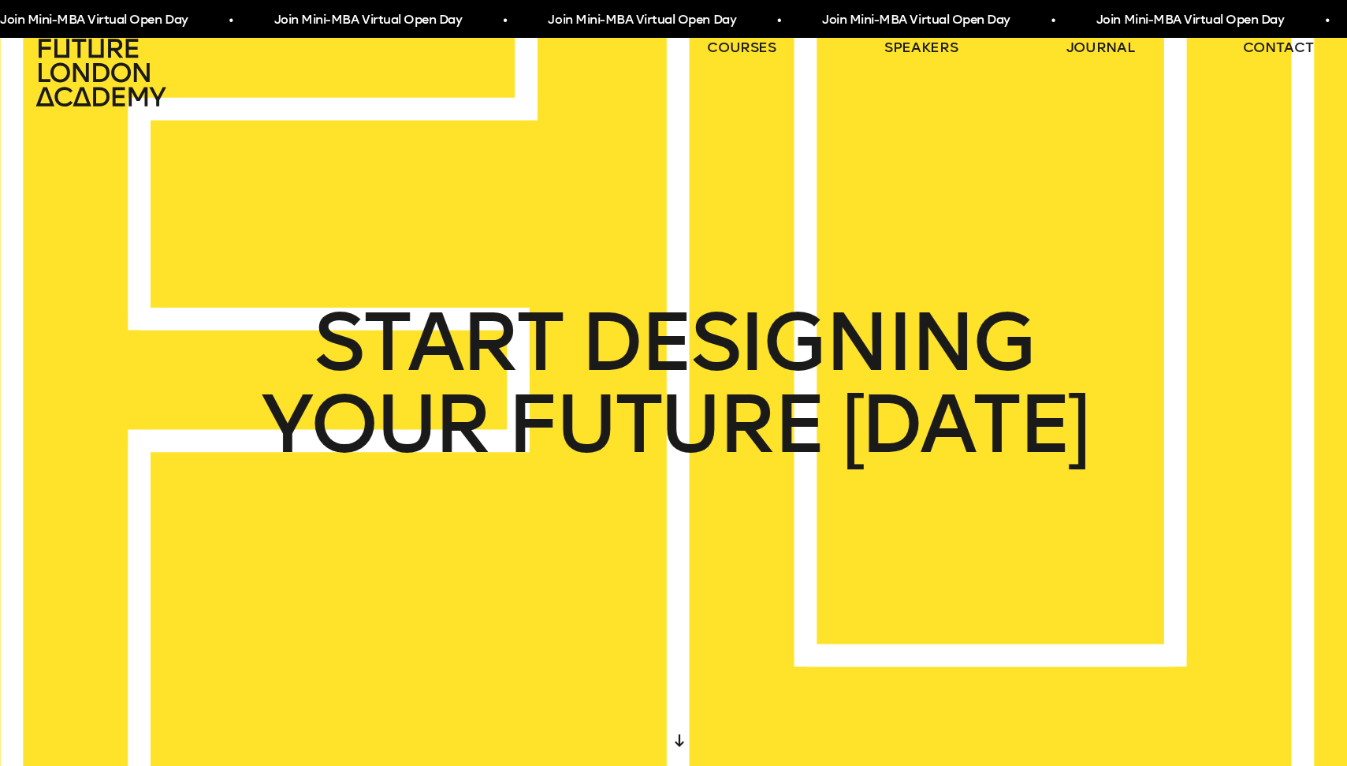 The width and height of the screenshot is (1347, 766). Describe the element at coordinates (437, 342) in the screenshot. I see `span: START` at that location.